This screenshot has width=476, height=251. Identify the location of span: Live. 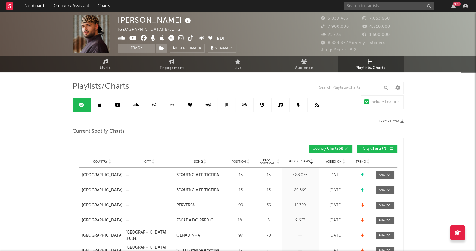
(238, 68).